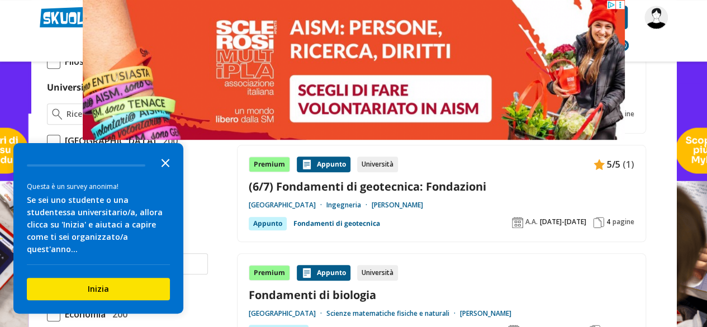 Image resolution: width=707 pixels, height=327 pixels. What do you see at coordinates (70, 87) in the screenshot?
I see `label: Università` at bounding box center [70, 87].